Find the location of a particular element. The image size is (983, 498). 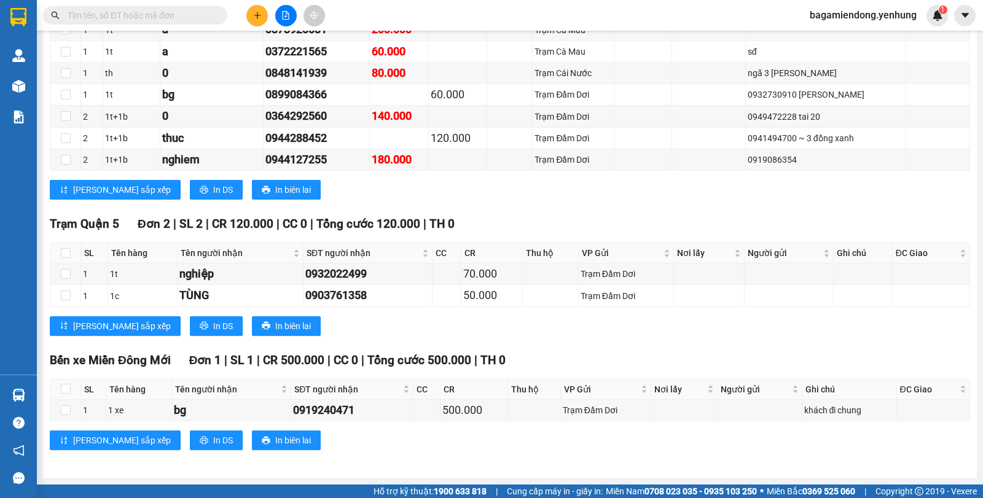

img: solution-icon is located at coordinates (18, 117).